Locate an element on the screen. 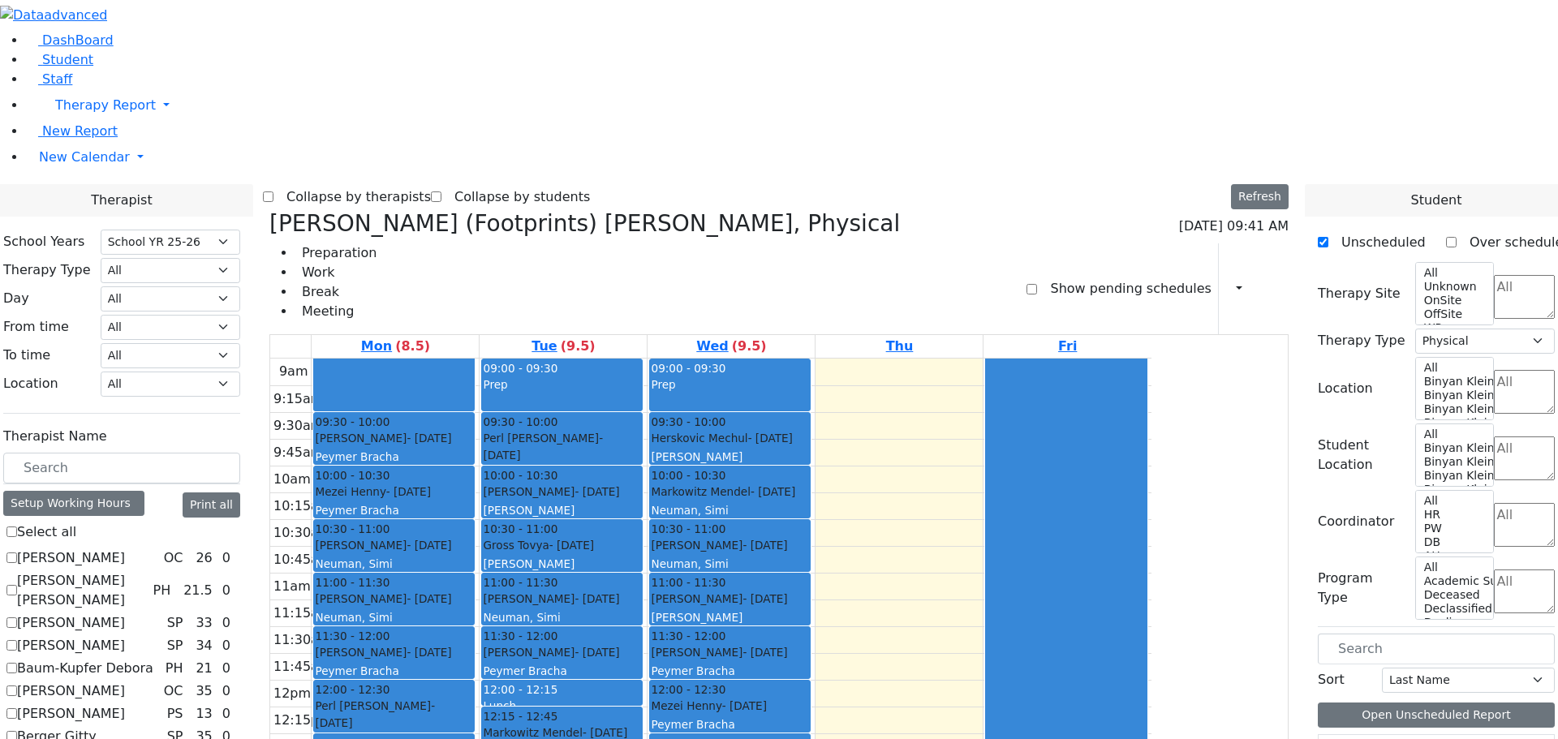 Image resolution: width=1558 pixels, height=739 pixels. a: September 12, 2025 is located at coordinates (1067, 347).